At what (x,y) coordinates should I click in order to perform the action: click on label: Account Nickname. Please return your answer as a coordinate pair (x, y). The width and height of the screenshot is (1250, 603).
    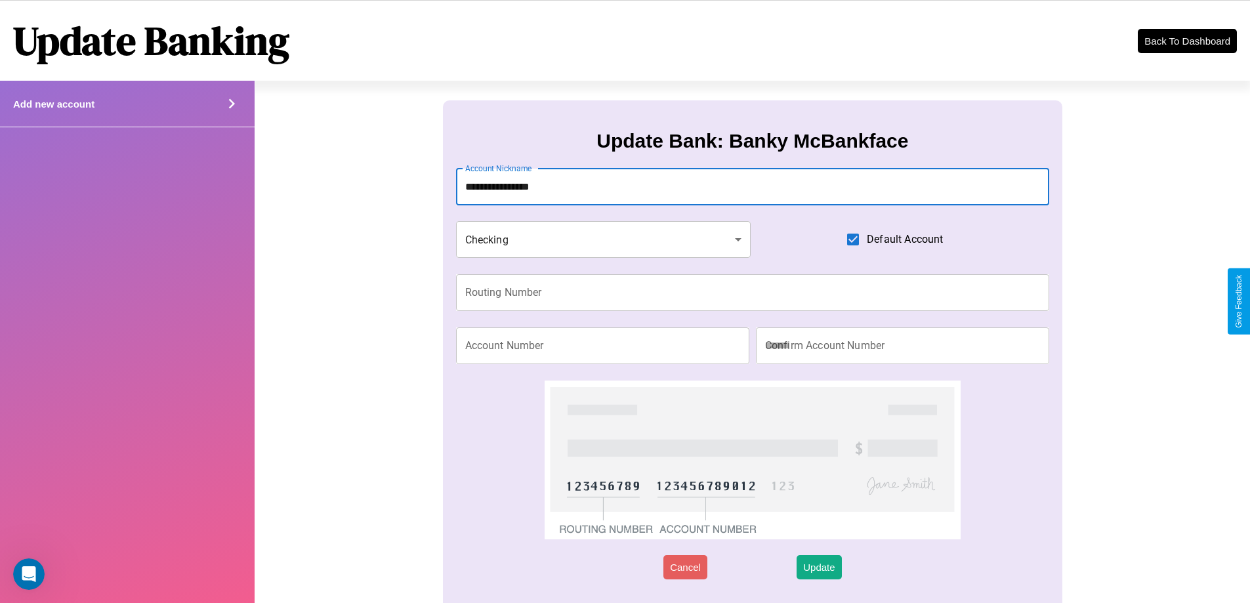
    Looking at the image, I should click on (499, 168).